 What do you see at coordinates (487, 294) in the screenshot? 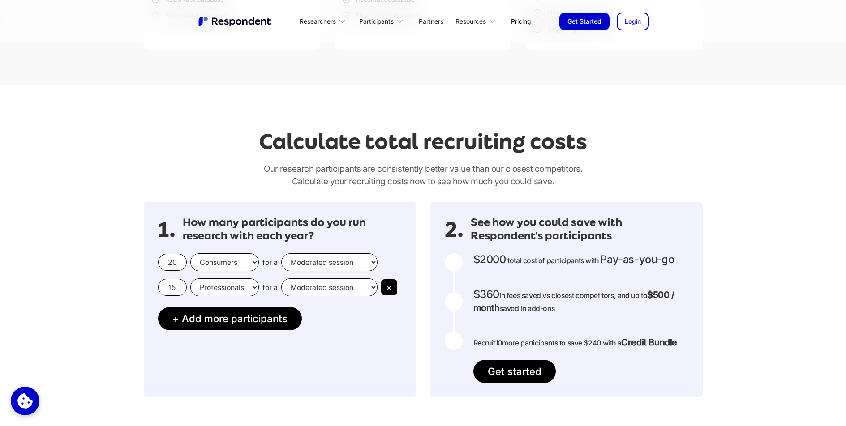
I see `span: $360` at bounding box center [487, 294].